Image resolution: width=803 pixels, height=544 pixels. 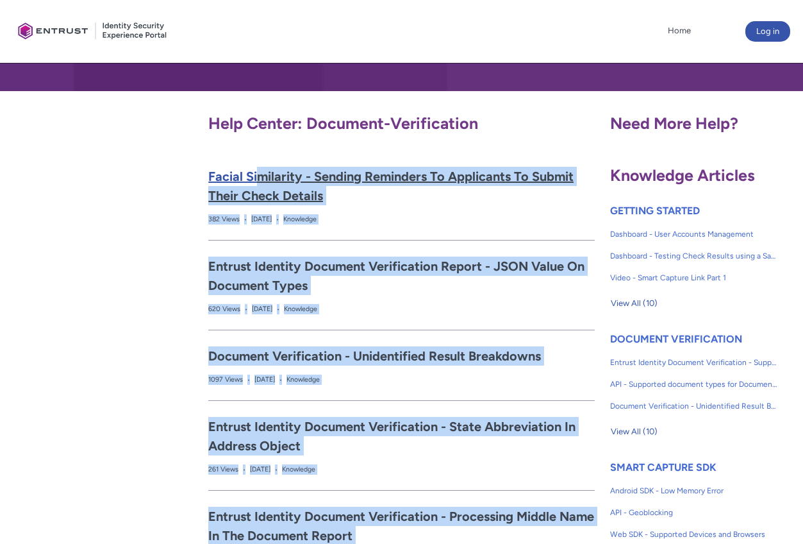 What do you see at coordinates (343, 123) in the screenshot?
I see `span: Help Center: document-verification` at bounding box center [343, 123].